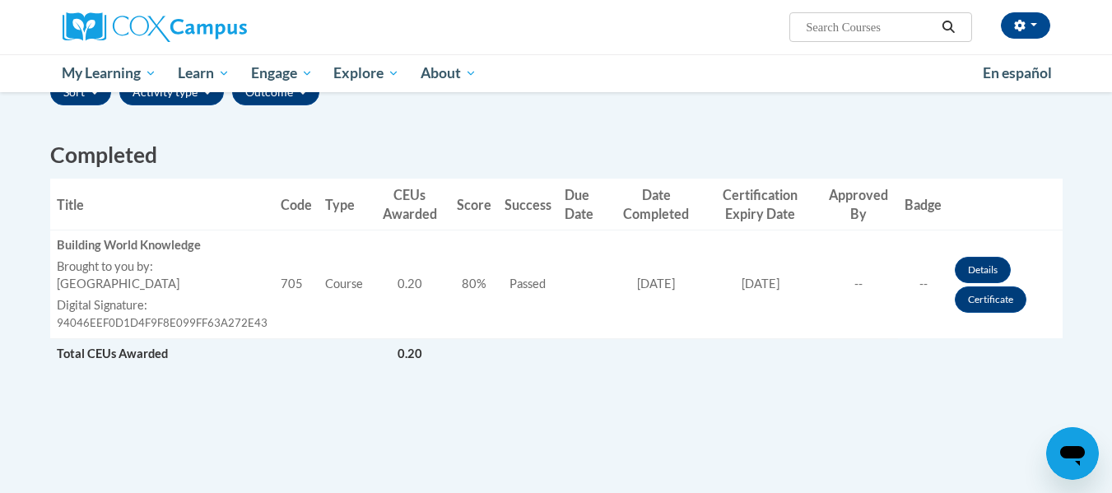 This screenshot has height=493, width=1112. What do you see at coordinates (1018, 72) in the screenshot?
I see `span: En español` at bounding box center [1018, 72].